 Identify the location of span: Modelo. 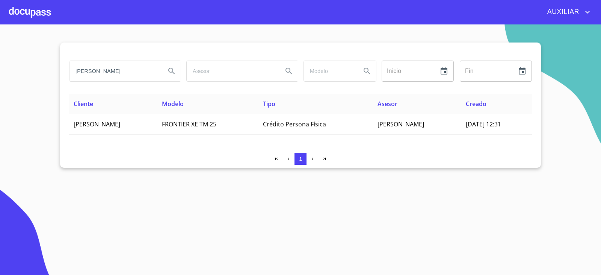
(173, 104).